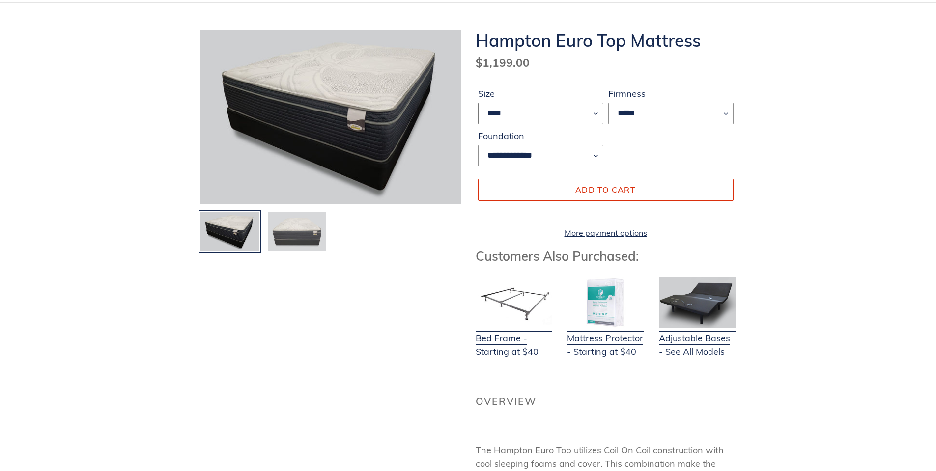  Describe the element at coordinates (606, 256) in the screenshot. I see `h3: Customers Also Purchased:` at that location.